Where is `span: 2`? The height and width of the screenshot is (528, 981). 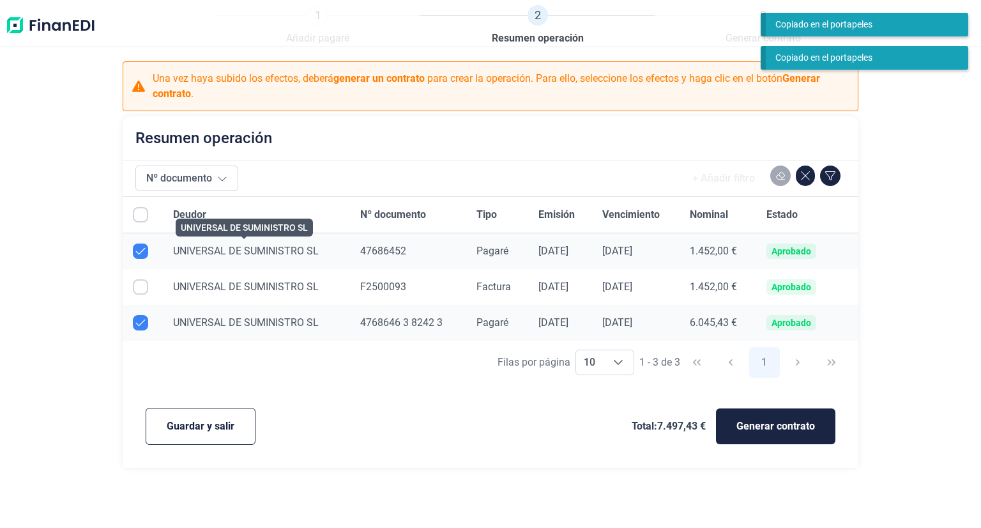
span: 2 is located at coordinates (538, 15).